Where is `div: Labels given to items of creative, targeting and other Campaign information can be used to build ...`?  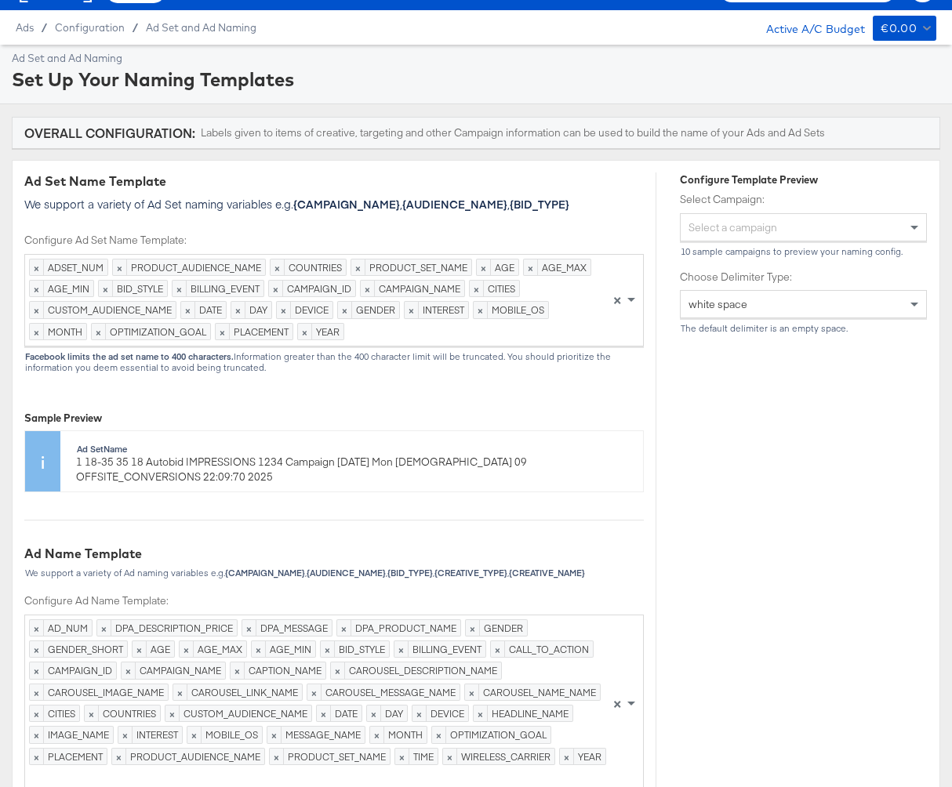
div: Labels given to items of creative, targeting and other Campaign information can be used to build ... is located at coordinates (513, 133).